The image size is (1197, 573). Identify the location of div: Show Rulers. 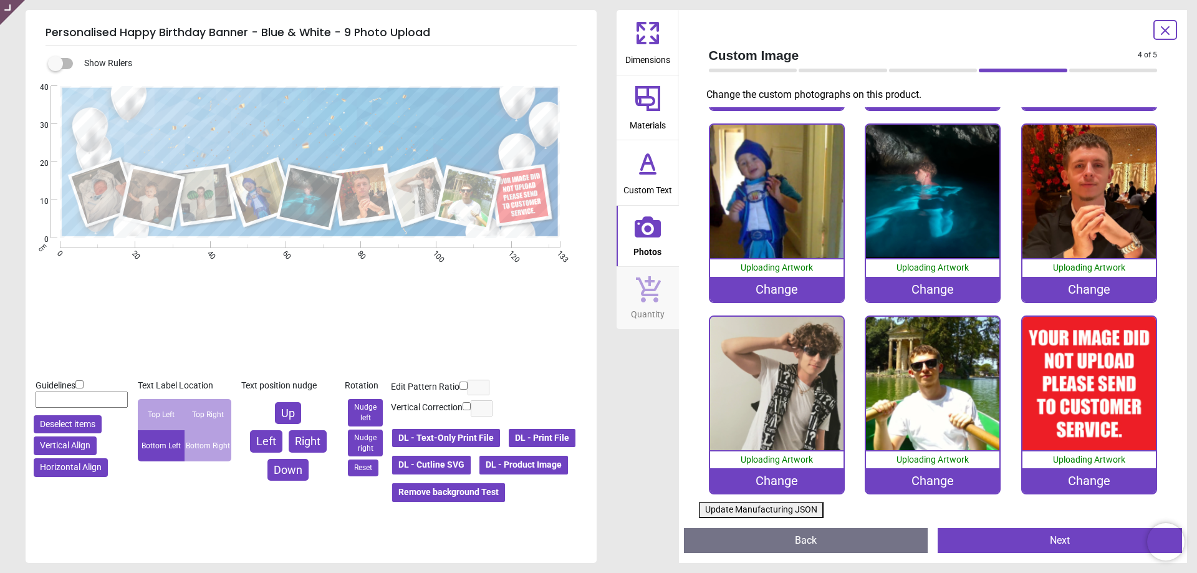
(326, 64).